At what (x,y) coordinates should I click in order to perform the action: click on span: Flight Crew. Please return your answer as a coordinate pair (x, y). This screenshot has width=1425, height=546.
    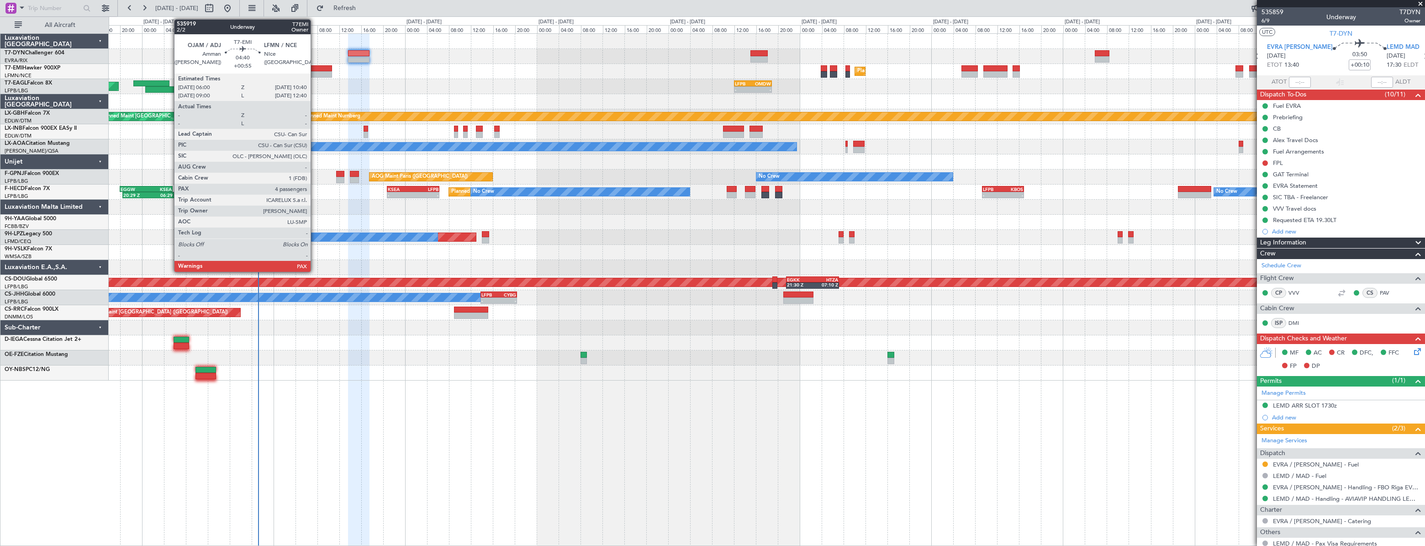
    Looking at the image, I should click on (1277, 278).